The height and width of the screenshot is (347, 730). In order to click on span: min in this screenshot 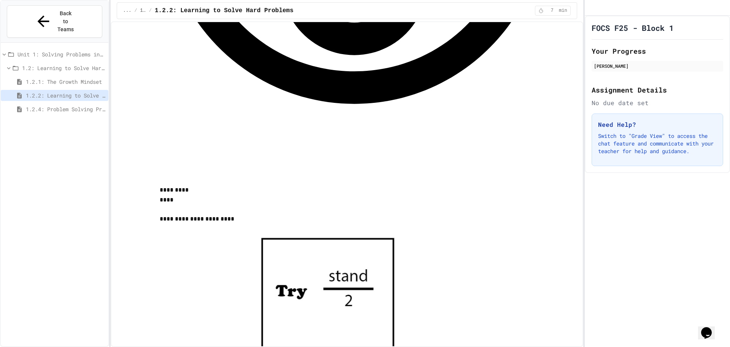, I will do `click(563, 11)`.